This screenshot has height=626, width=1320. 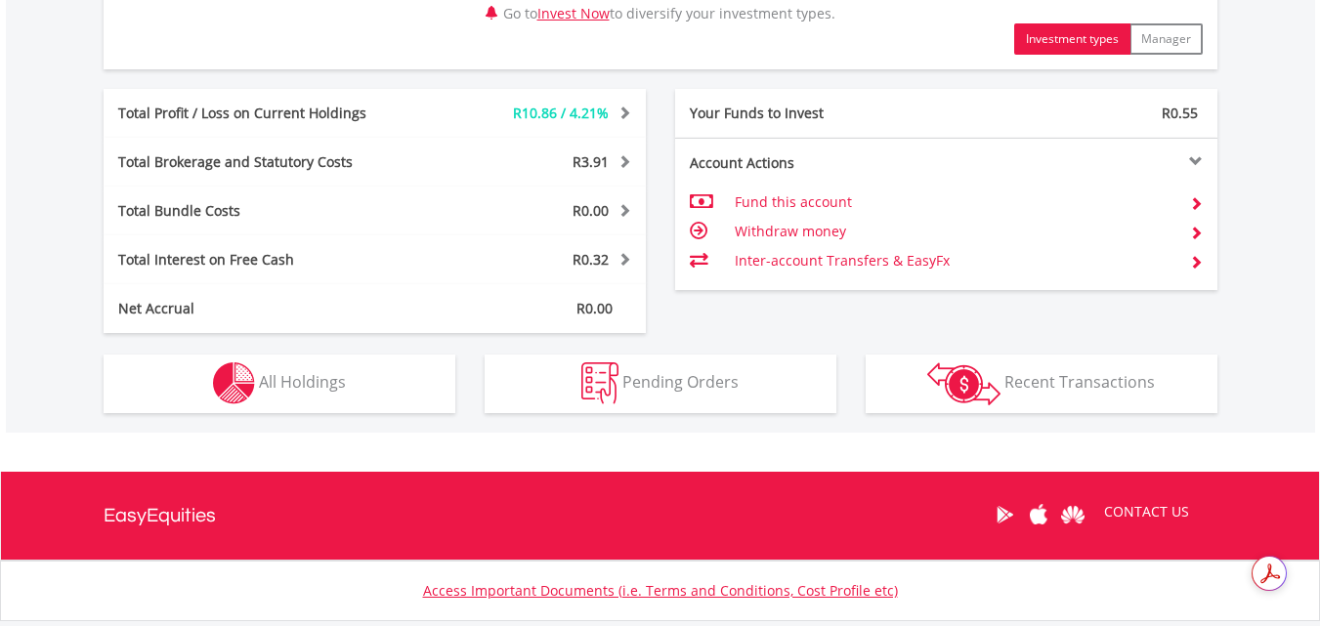 What do you see at coordinates (1071, 39) in the screenshot?
I see `button: Investment types` at bounding box center [1071, 39].